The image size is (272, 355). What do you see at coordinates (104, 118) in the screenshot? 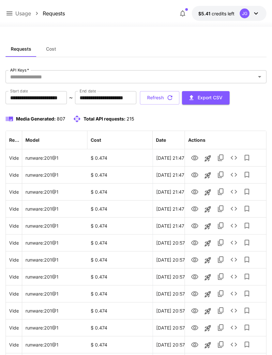
I see `span: Total API requests:` at bounding box center [104, 118].